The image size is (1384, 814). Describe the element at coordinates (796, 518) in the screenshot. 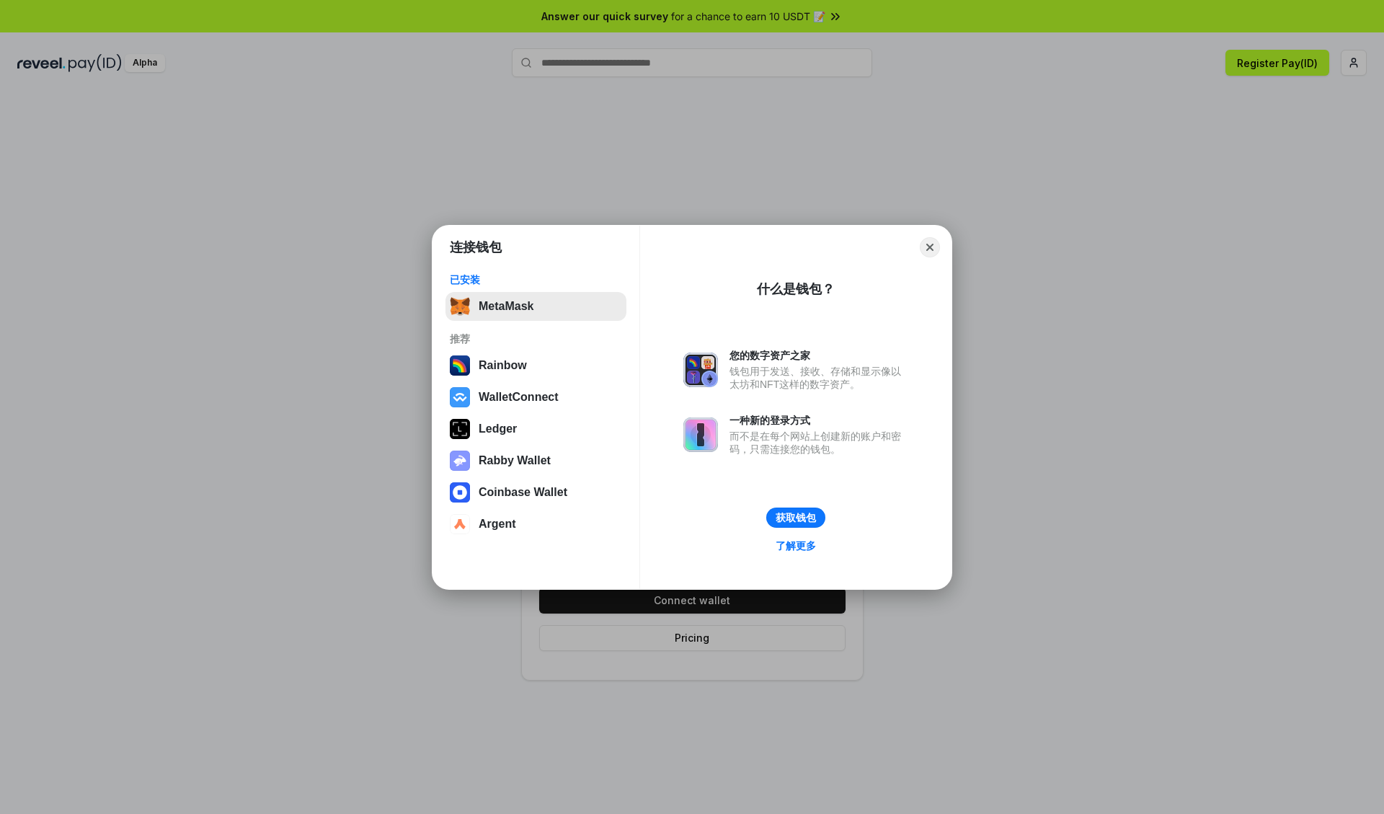

I see `div: 获取钱包` at that location.